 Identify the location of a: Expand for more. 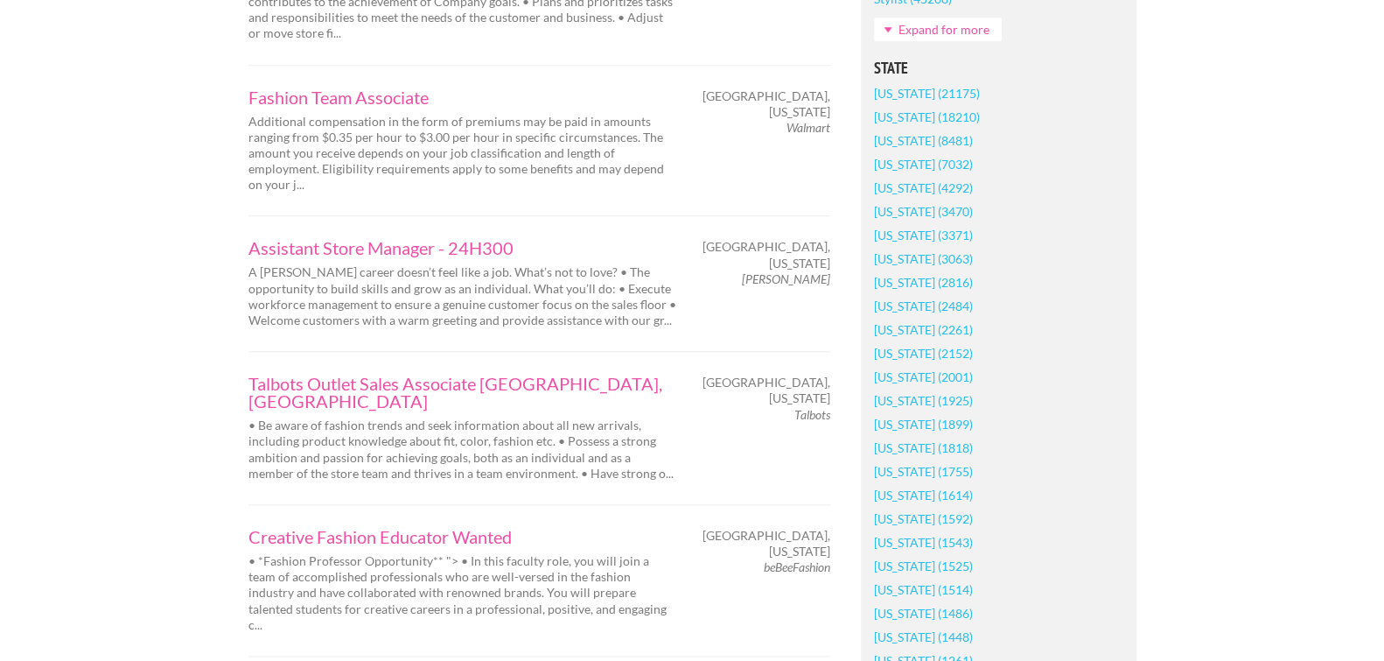
(938, 29).